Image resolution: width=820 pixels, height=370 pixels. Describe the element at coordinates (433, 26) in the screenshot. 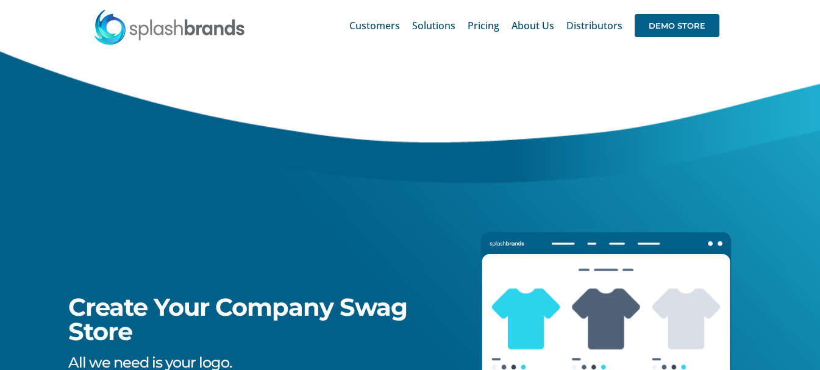

I see `span: Solutions` at that location.